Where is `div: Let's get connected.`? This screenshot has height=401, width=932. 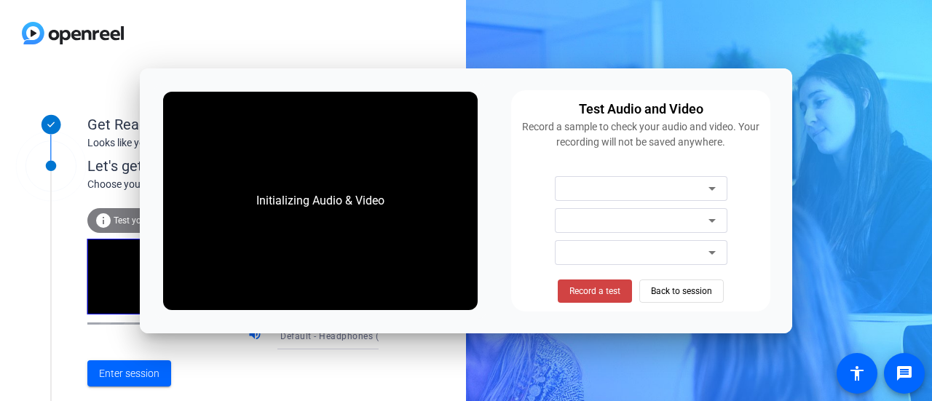 div: Let's get connected. is located at coordinates (248, 166).